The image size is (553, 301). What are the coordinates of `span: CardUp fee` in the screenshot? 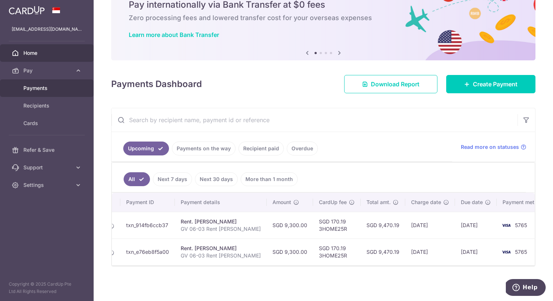 It's located at (333, 202).